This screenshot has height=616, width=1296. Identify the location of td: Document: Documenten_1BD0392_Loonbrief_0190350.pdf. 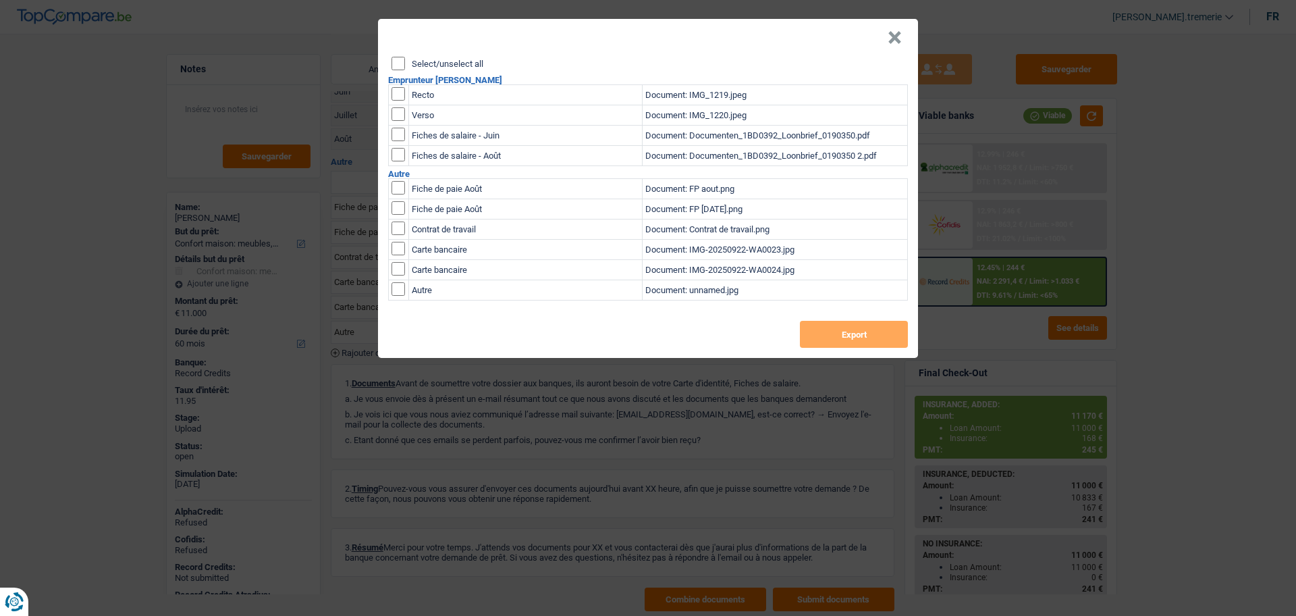
(775, 136).